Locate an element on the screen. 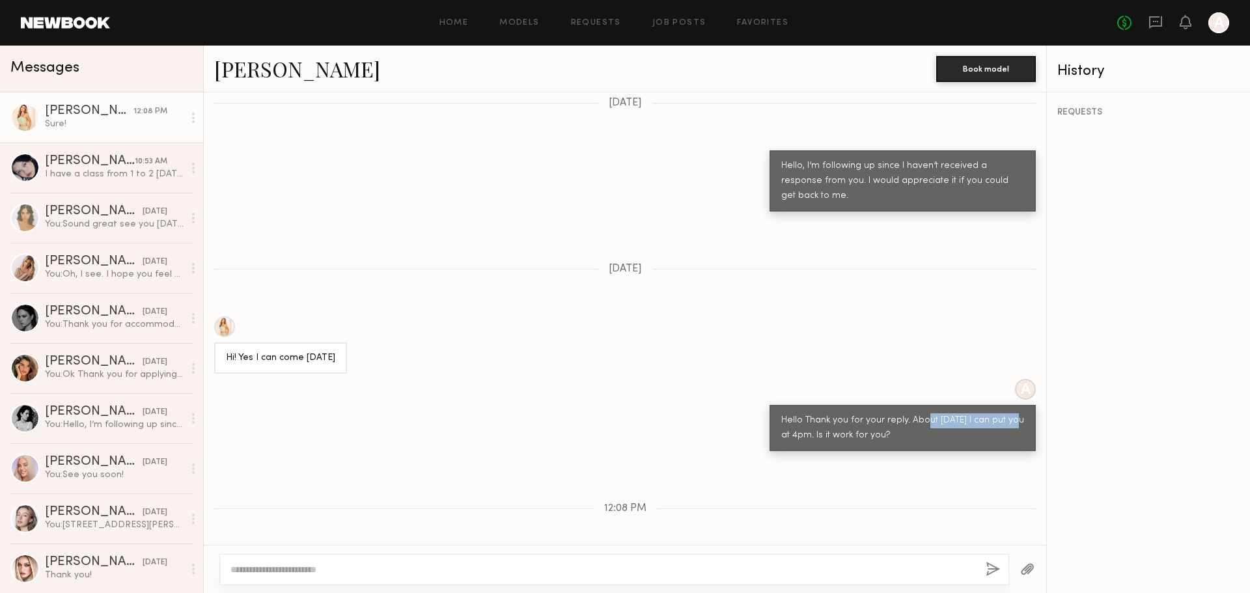 This screenshot has height=593, width=1250. div: History is located at coordinates (1149, 71).